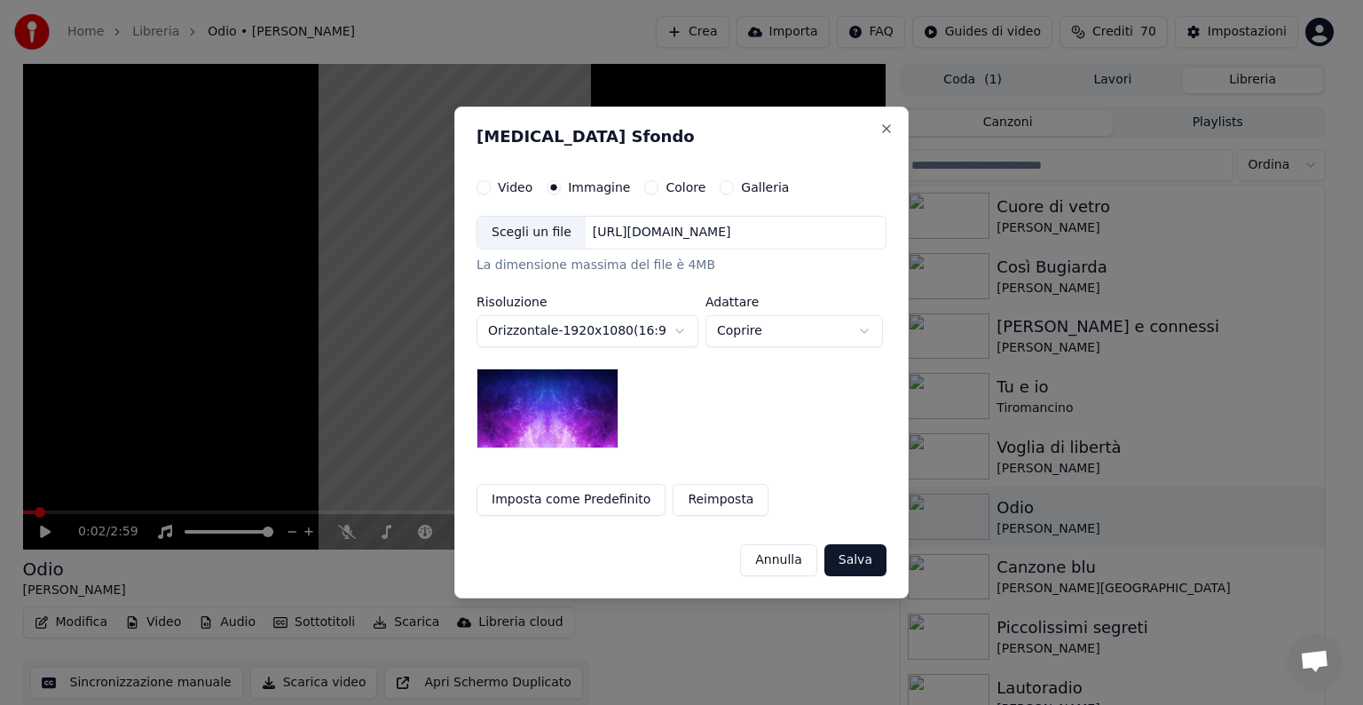  Describe the element at coordinates (571, 500) in the screenshot. I see `button: Imposta come Predefinito` at that location.